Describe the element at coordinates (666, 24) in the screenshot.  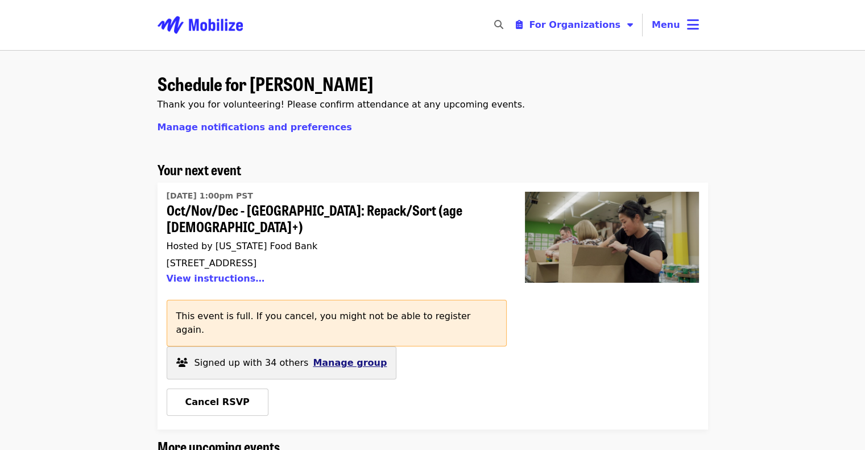
I see `span: Menu` at that location.